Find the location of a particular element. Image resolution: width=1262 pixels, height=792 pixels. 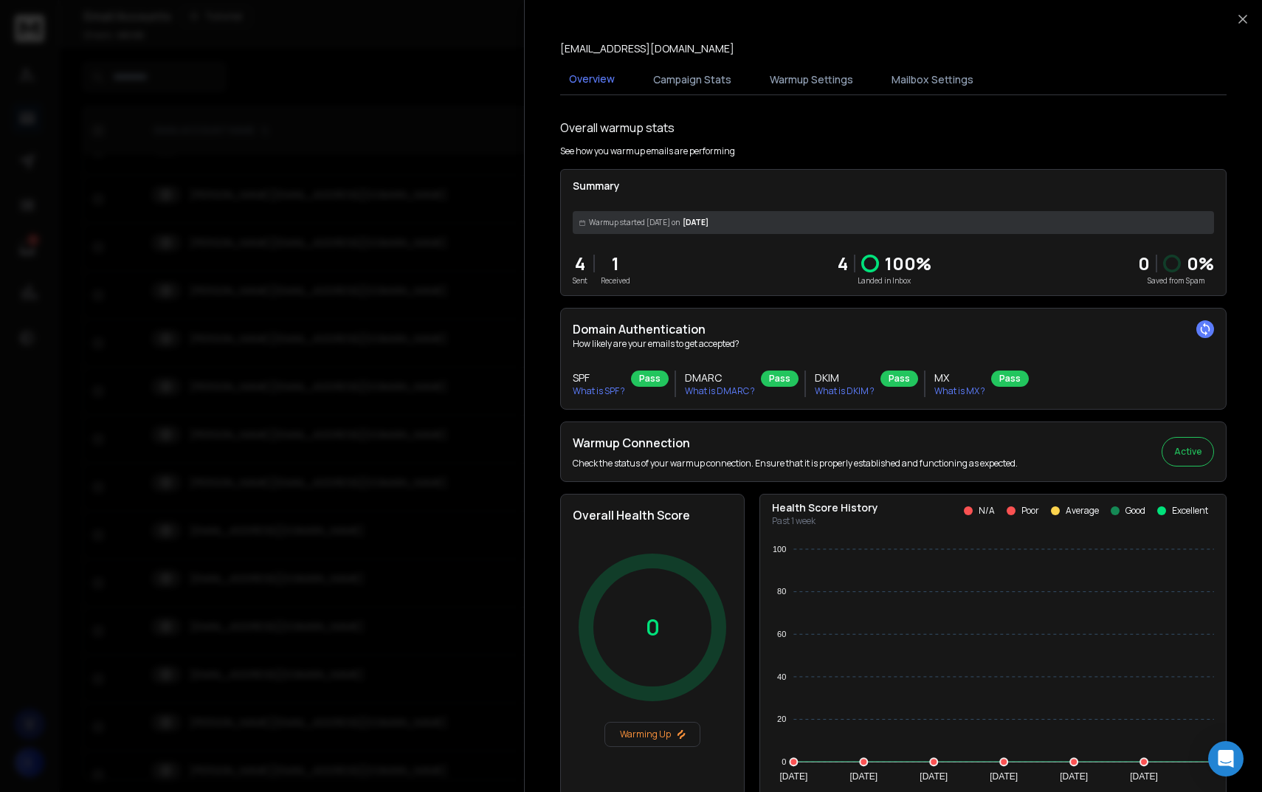

h3: DMARC is located at coordinates (720, 378).